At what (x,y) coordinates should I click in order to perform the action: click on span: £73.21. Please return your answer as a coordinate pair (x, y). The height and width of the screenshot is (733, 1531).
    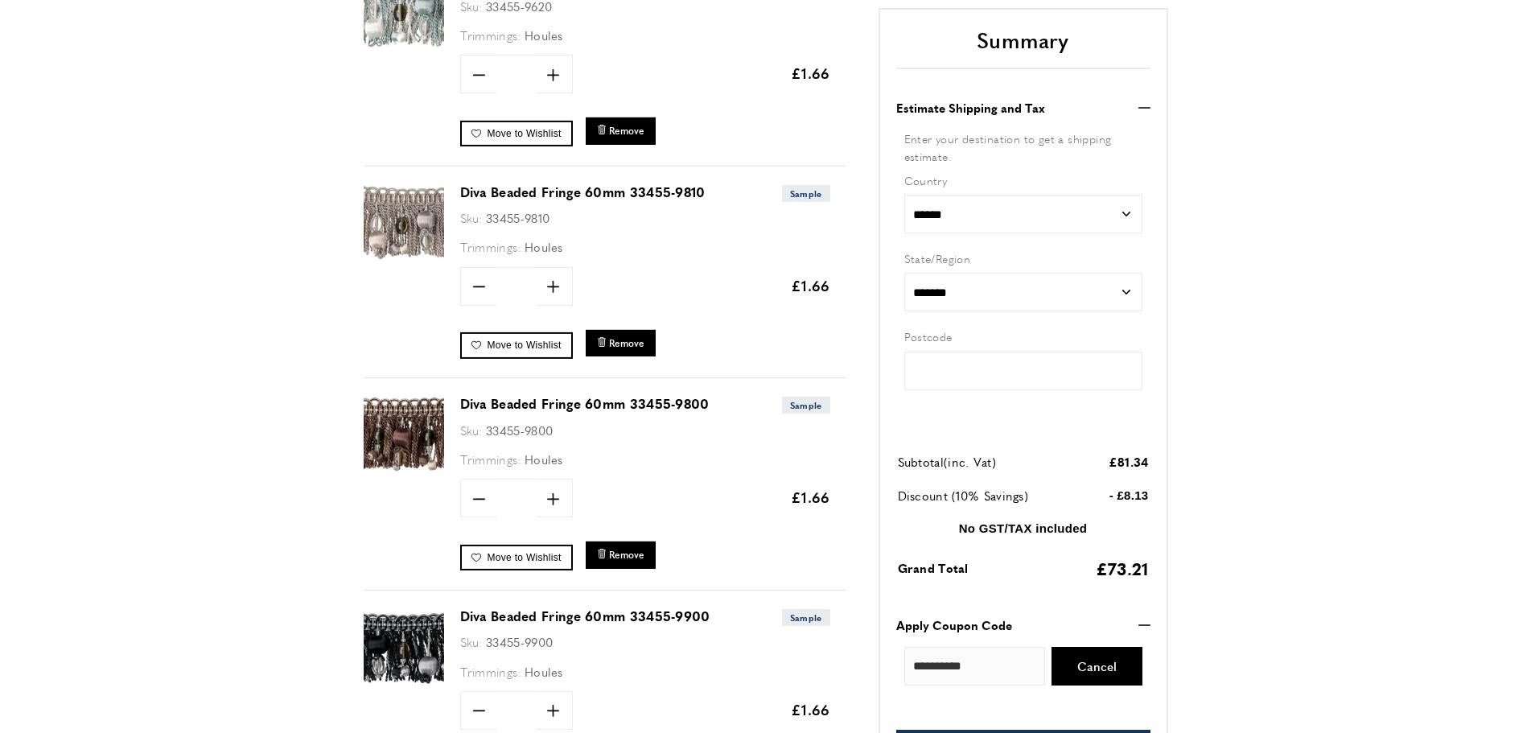
    Looking at the image, I should click on (1122, 568).